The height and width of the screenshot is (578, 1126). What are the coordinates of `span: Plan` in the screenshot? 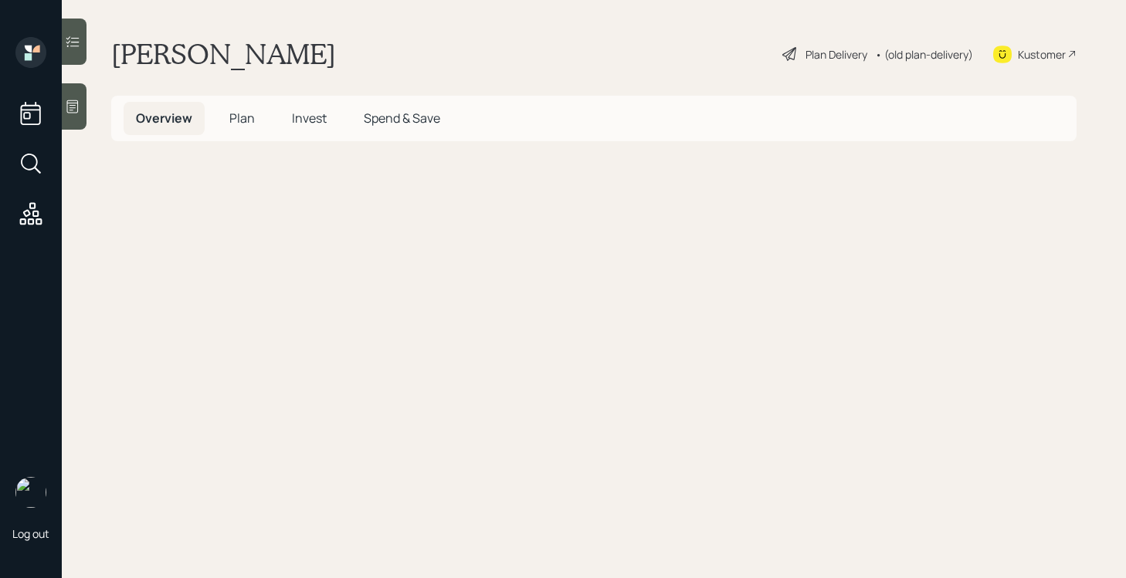 It's located at (242, 118).